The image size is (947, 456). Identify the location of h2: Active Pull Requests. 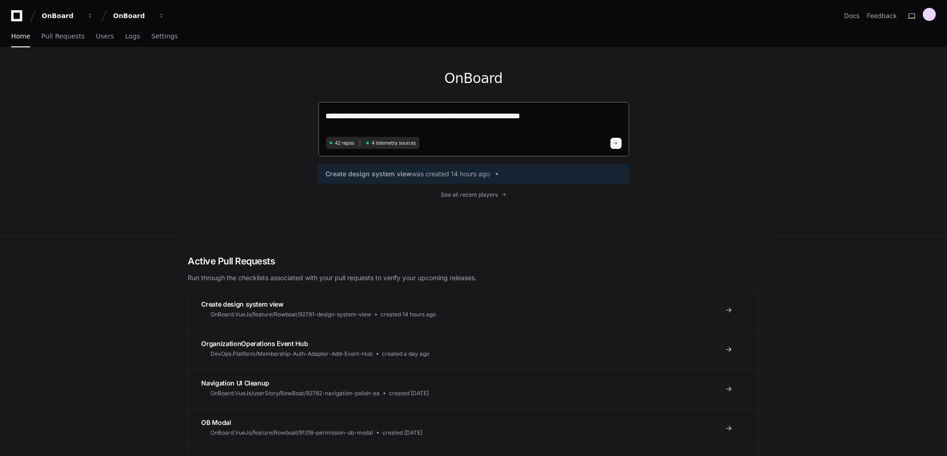
(474, 261).